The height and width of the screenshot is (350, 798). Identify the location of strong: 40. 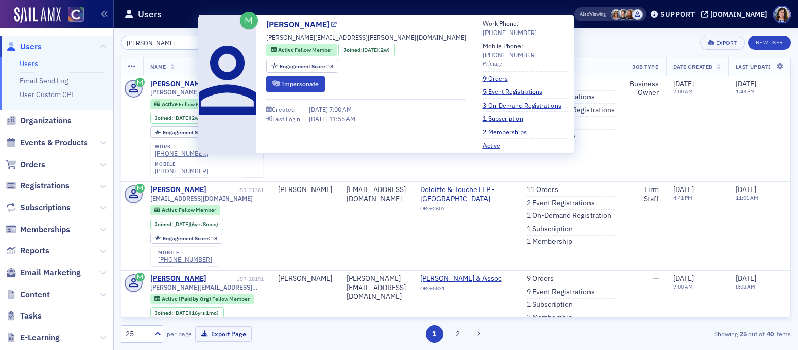
(770, 333).